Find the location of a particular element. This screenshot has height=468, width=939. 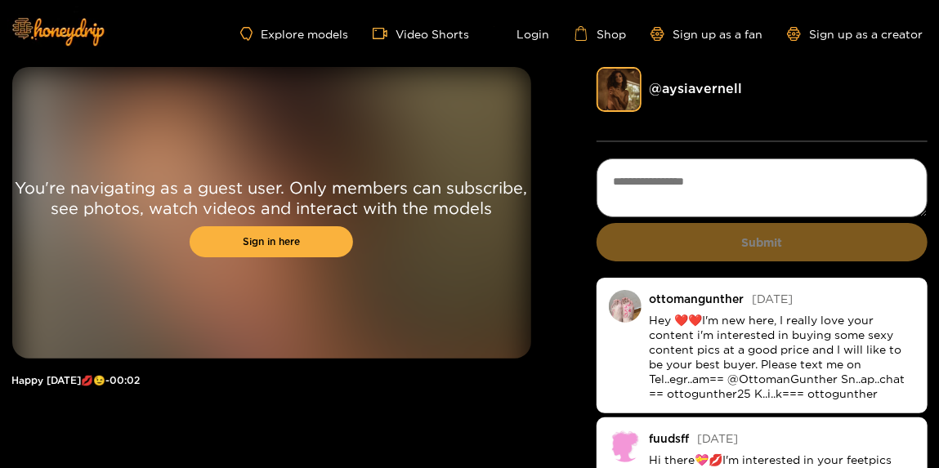

p: Hey ❤️❤️I'm new here, I really love your content i'm interested in buying some sexy content pics ... is located at coordinates (782, 357).